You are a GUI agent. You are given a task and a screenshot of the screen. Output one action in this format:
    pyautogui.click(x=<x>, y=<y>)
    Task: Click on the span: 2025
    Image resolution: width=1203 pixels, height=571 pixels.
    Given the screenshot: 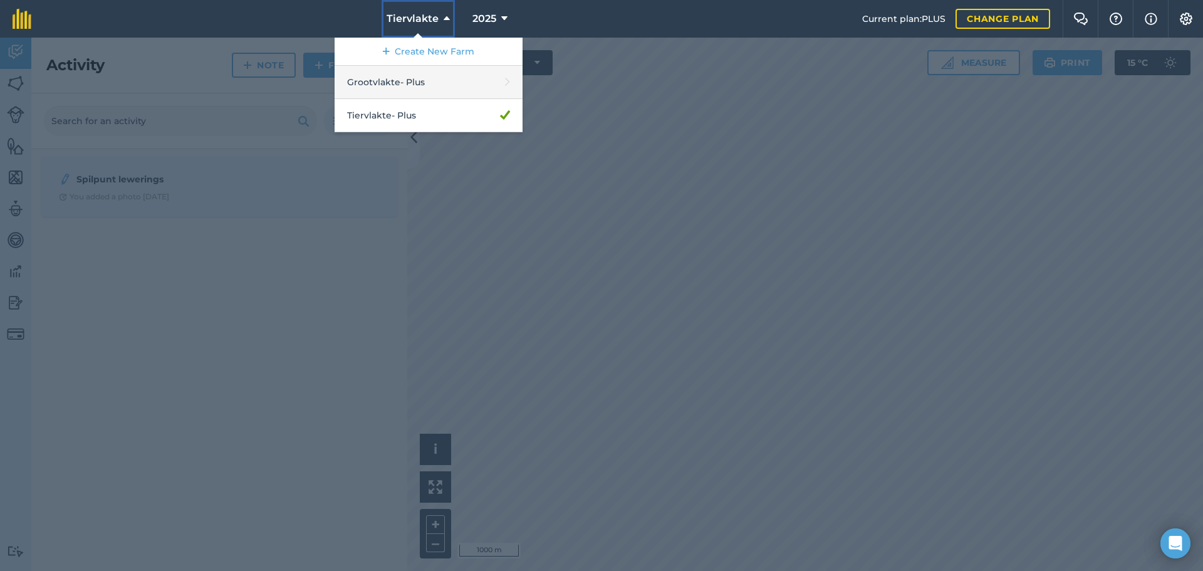 What is the action you would take?
    pyautogui.click(x=485, y=19)
    